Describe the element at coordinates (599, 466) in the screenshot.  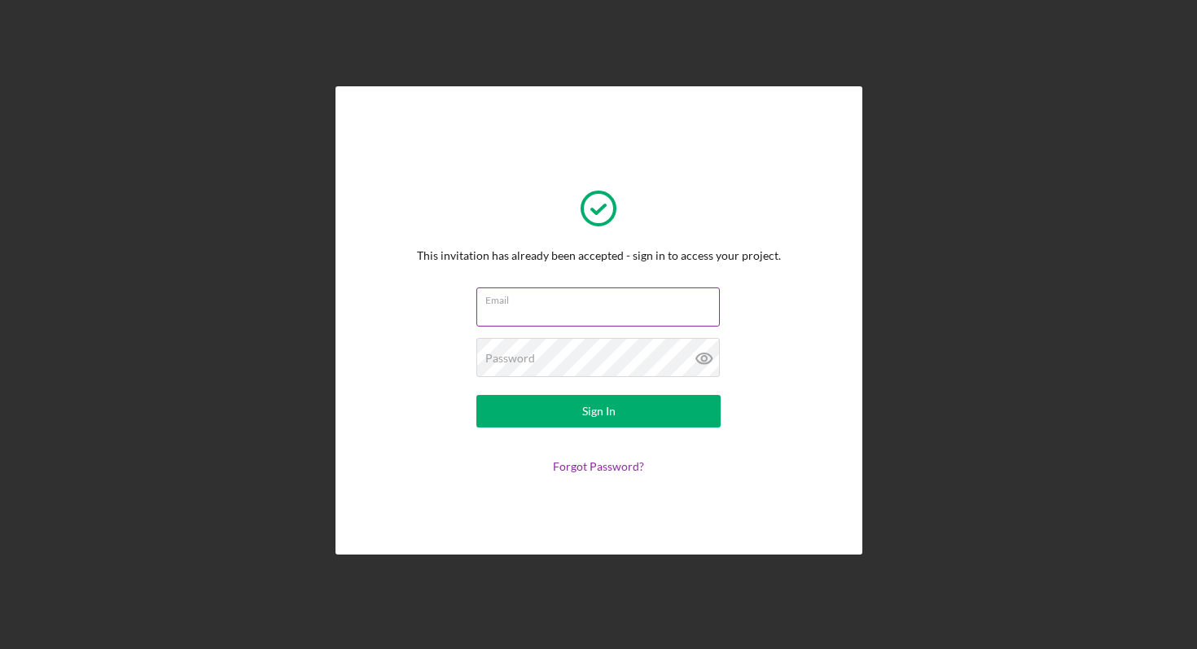
I see `a: Forgot Password?` at that location.